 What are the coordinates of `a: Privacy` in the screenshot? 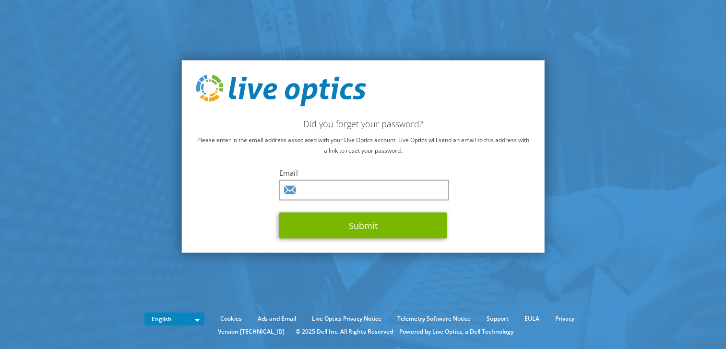 It's located at (565, 318).